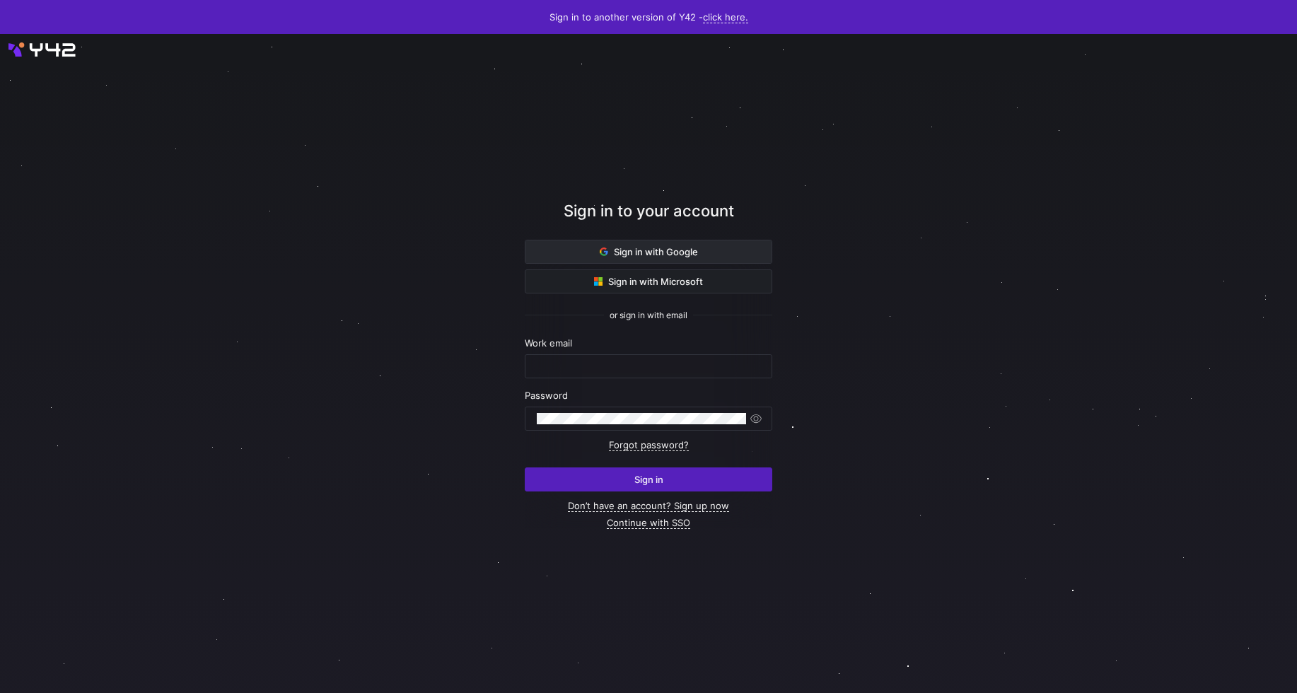 The width and height of the screenshot is (1297, 693). I want to click on span: or sign in with email, so click(648, 315).